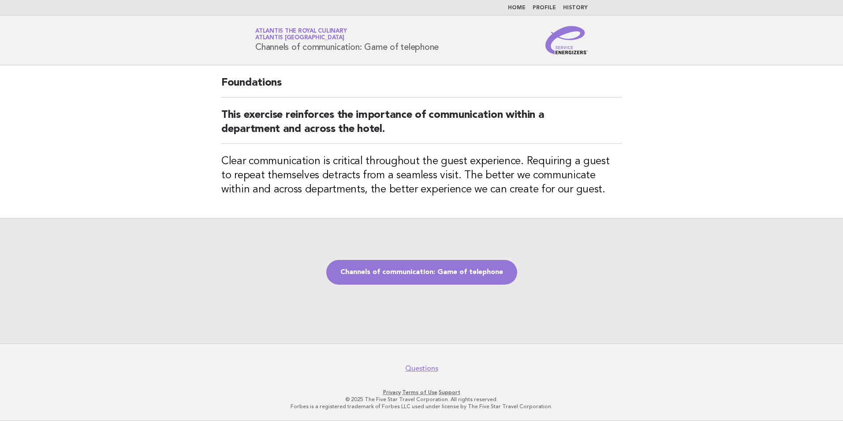 The width and height of the screenshot is (843, 421). Describe the element at coordinates (517, 8) in the screenshot. I see `a: Home` at that location.